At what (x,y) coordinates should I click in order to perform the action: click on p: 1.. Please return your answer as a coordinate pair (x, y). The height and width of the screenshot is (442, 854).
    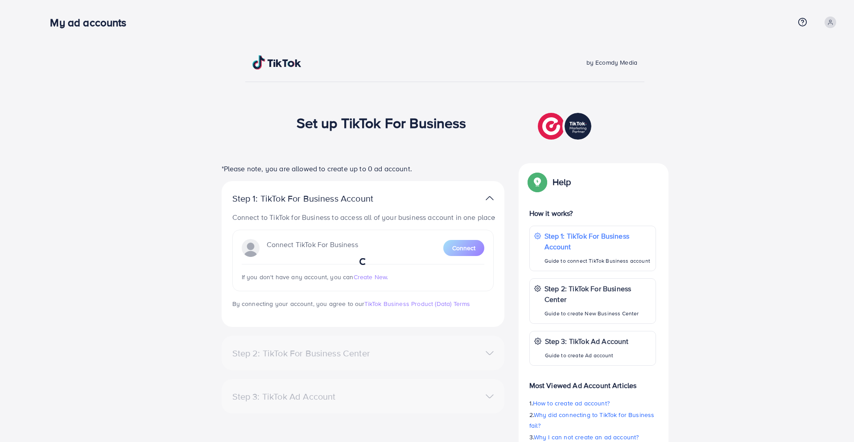
    Looking at the image, I should click on (593, 403).